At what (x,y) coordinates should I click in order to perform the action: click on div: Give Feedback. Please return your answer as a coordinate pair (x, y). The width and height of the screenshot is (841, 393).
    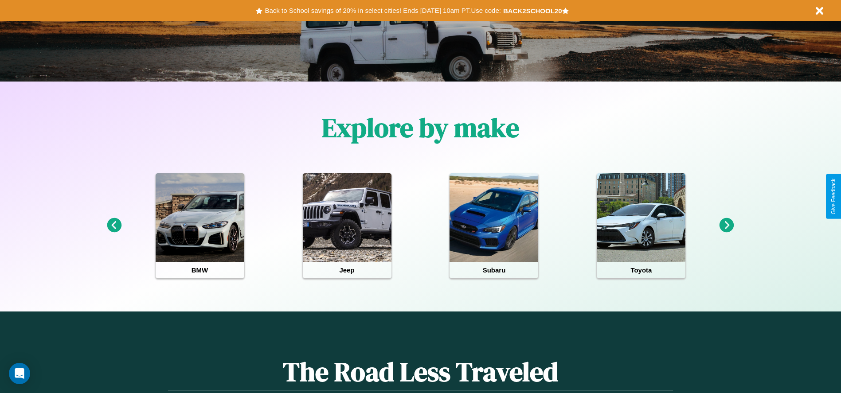
    Looking at the image, I should click on (834, 196).